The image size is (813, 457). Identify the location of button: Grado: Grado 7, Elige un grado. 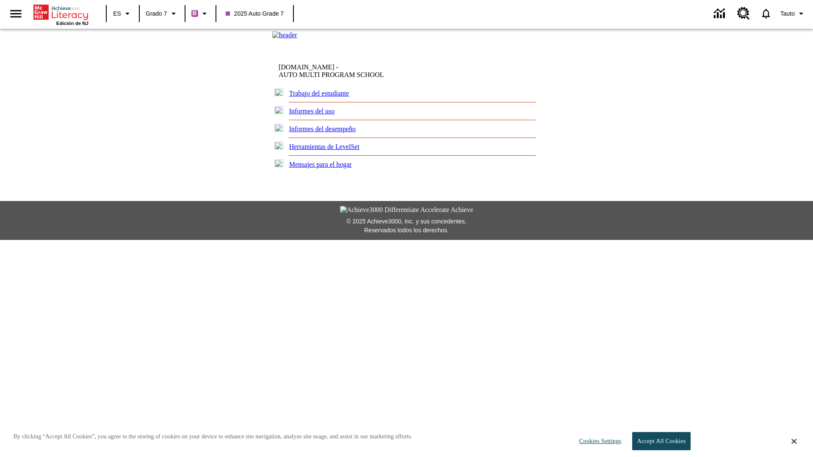
(162, 14).